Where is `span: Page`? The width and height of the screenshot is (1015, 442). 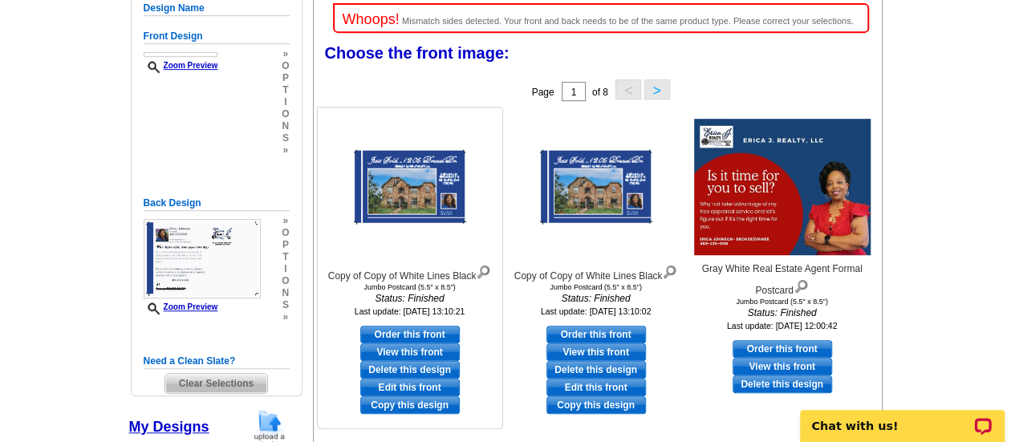
span: Page is located at coordinates (543, 92).